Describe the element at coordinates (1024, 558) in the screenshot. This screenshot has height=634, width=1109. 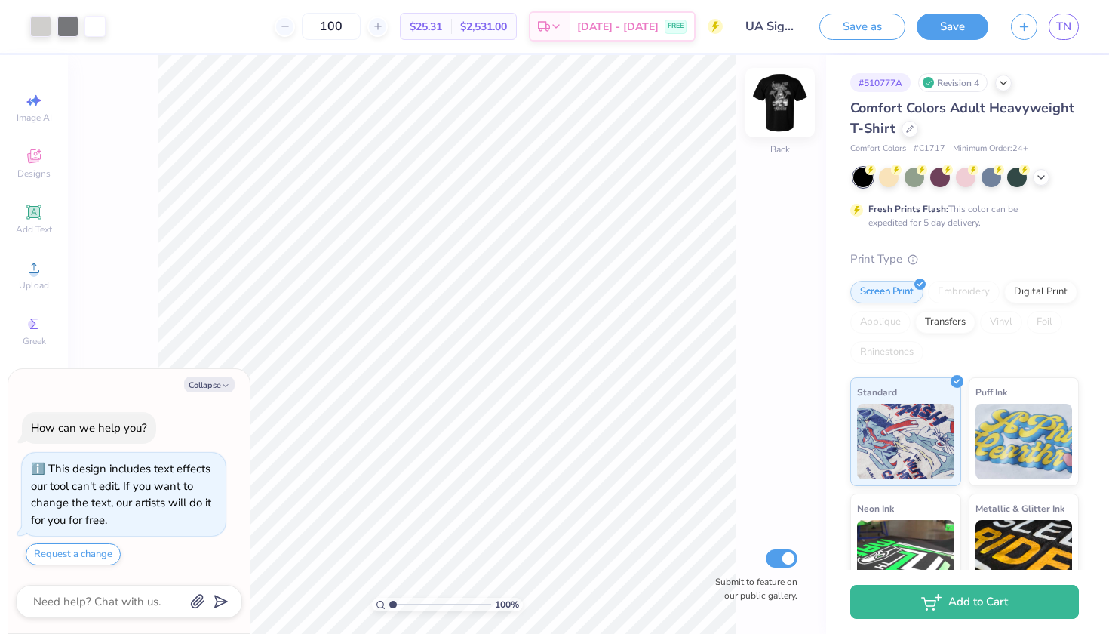
I see `img: Metallic & Glitter Ink` at that location.